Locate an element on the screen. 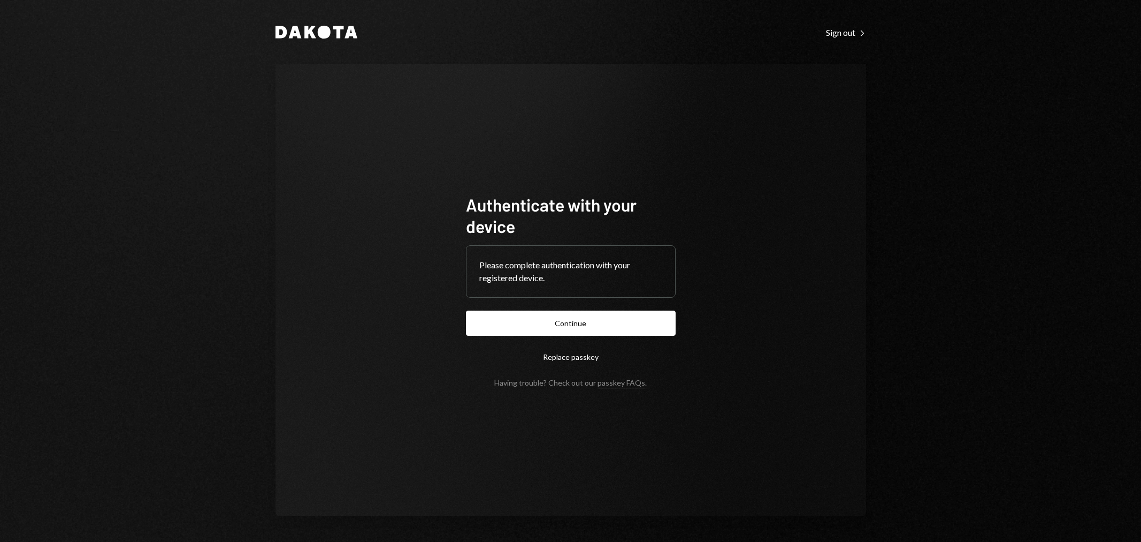 The image size is (1141, 542). h1: Authenticate with your device is located at coordinates (571, 215).